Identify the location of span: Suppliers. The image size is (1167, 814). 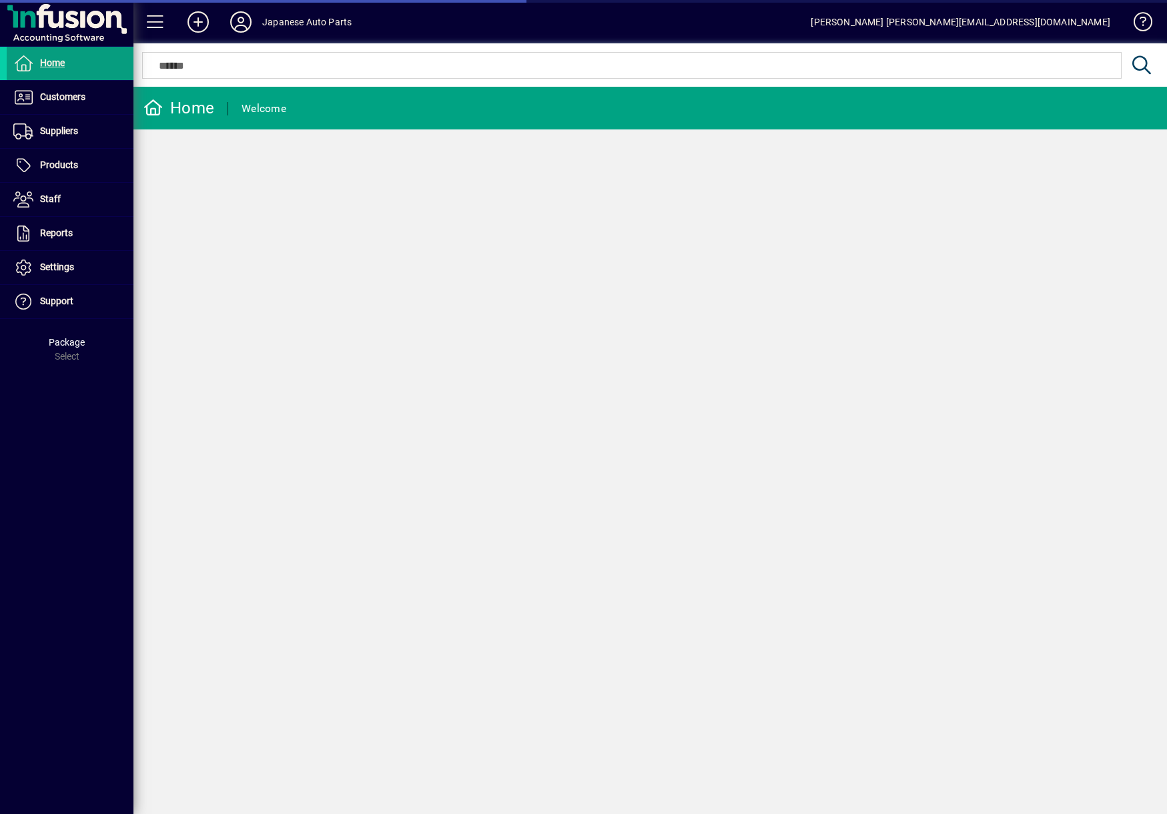
(59, 131).